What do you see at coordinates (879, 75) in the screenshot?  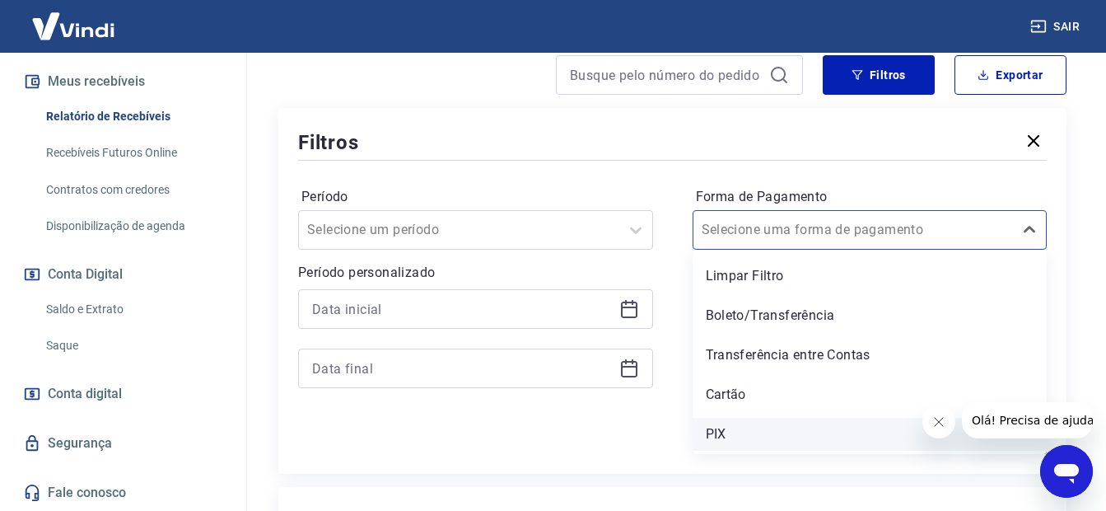 I see `button: Filtros` at bounding box center [879, 75].